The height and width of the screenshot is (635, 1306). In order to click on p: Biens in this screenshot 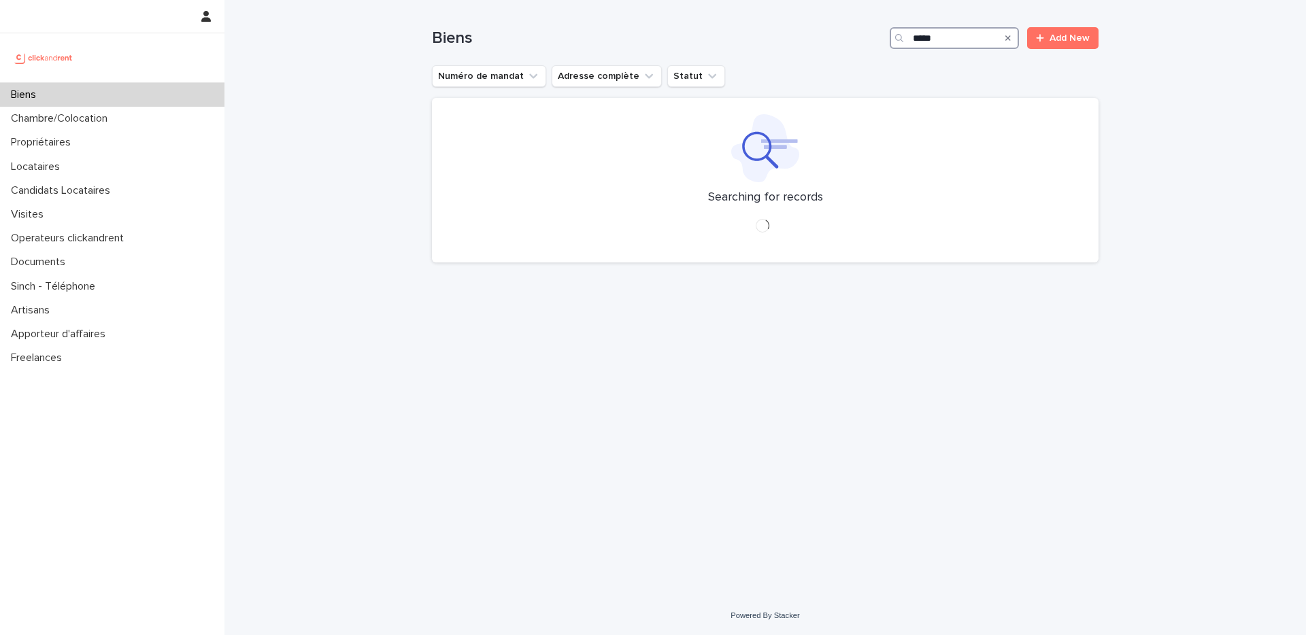, I will do `click(26, 95)`.